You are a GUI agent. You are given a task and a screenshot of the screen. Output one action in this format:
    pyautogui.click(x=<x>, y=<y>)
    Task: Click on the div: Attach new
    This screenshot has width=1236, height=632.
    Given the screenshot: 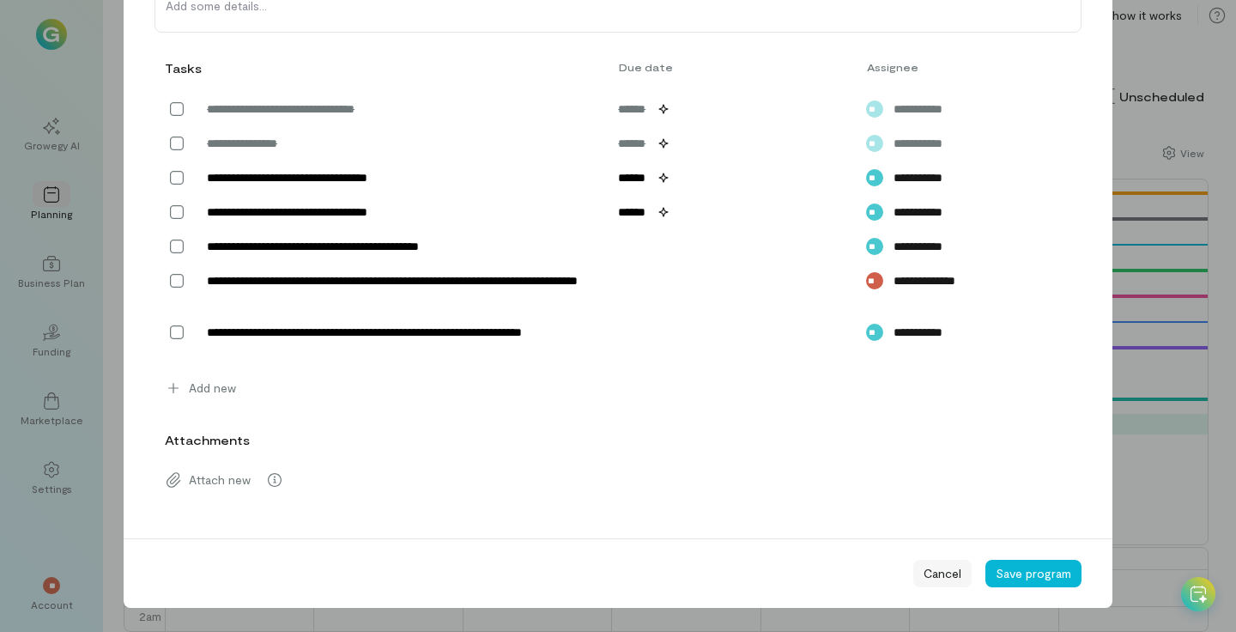 What is the action you would take?
    pyautogui.click(x=618, y=480)
    